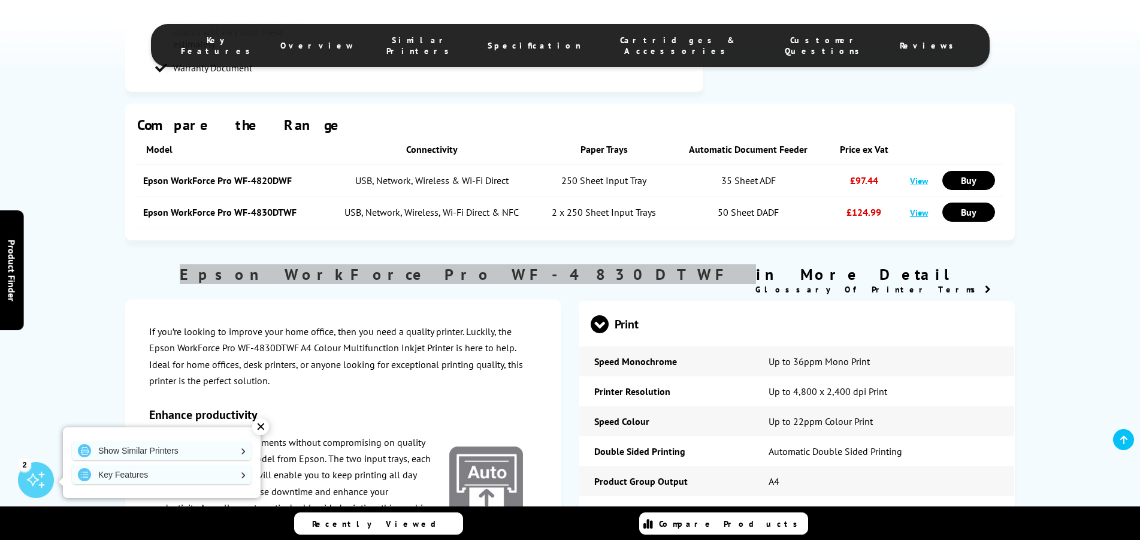 The image size is (1140, 540). I want to click on td: Speed Colour (Duplex), so click(666, 511).